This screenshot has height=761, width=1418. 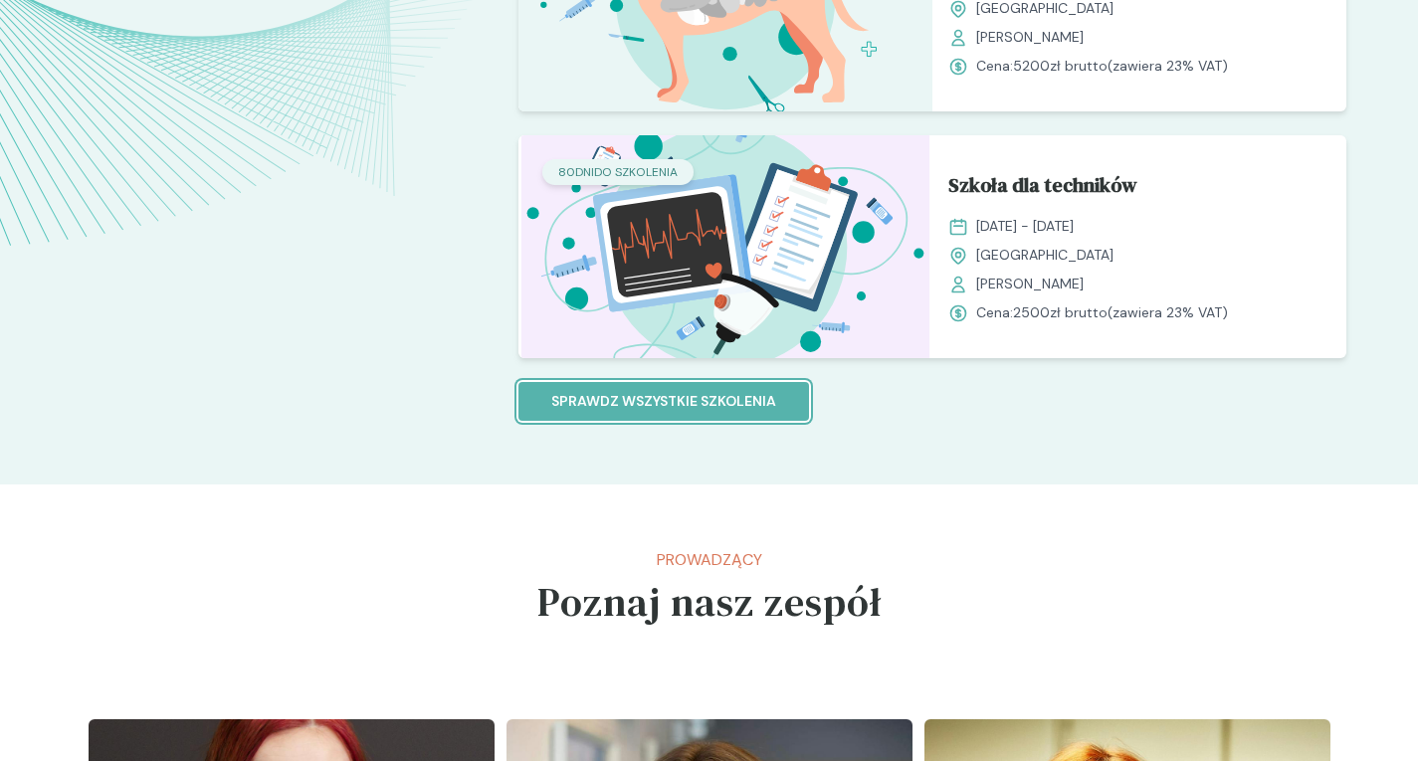 What do you see at coordinates (1059, 66) in the screenshot?
I see `span: 5200 zł brutto` at bounding box center [1059, 66].